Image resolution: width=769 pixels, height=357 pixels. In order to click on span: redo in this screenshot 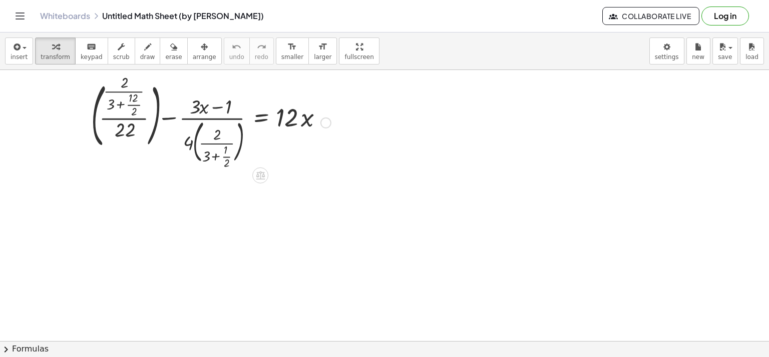, I will do `click(261, 57)`.